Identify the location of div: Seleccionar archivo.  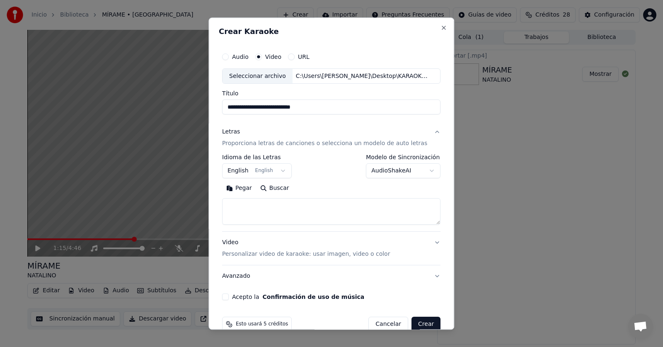
(257, 76).